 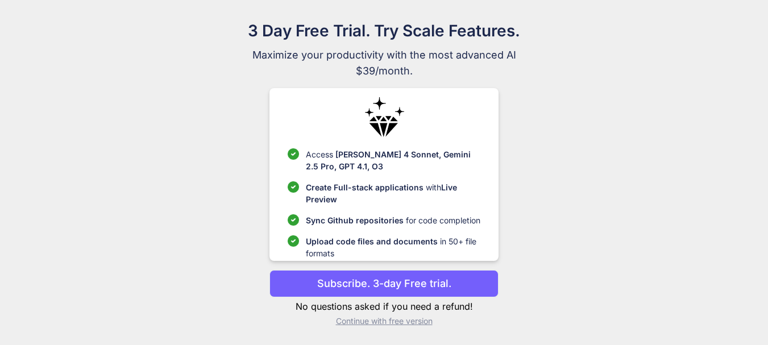 I want to click on p: with, so click(x=393, y=193).